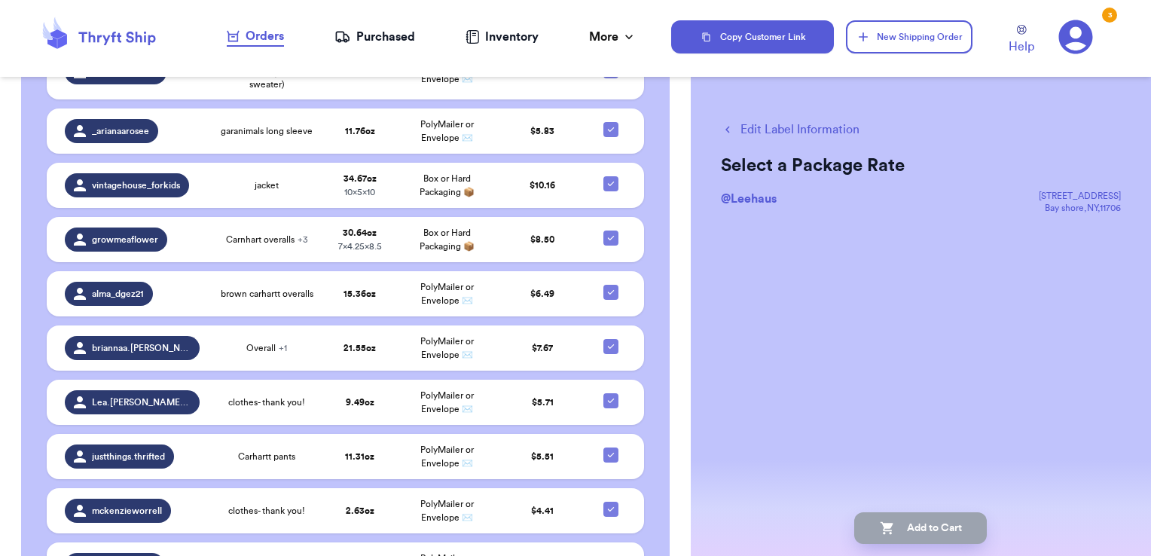 Image resolution: width=1151 pixels, height=556 pixels. What do you see at coordinates (1110, 15) in the screenshot?
I see `div: 3` at bounding box center [1110, 15].